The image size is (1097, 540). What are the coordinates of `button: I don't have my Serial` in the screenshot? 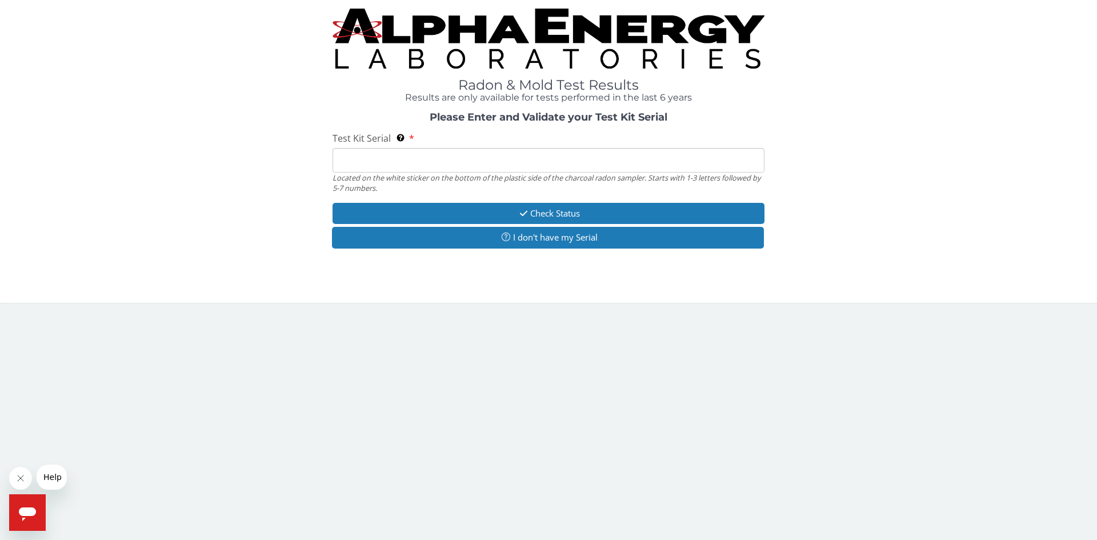 It's located at (548, 237).